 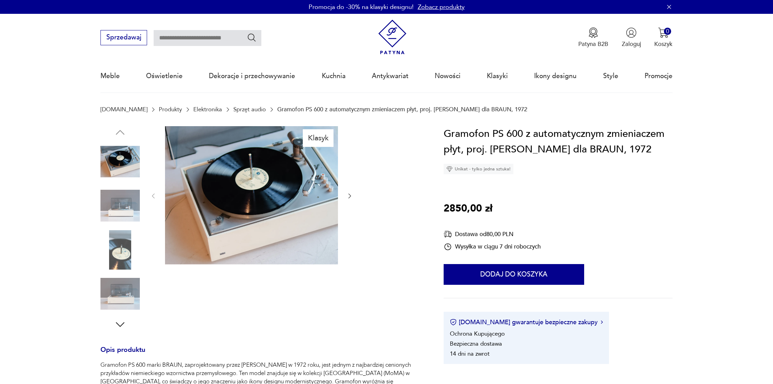 I want to click on a: Dekoracje i przechowywanie, so click(x=252, y=76).